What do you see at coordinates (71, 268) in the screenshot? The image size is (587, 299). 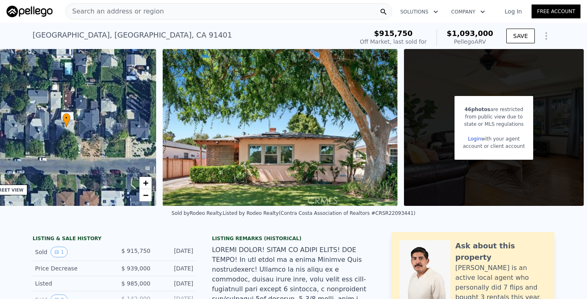 I see `div: Price Decrease` at bounding box center [71, 268].